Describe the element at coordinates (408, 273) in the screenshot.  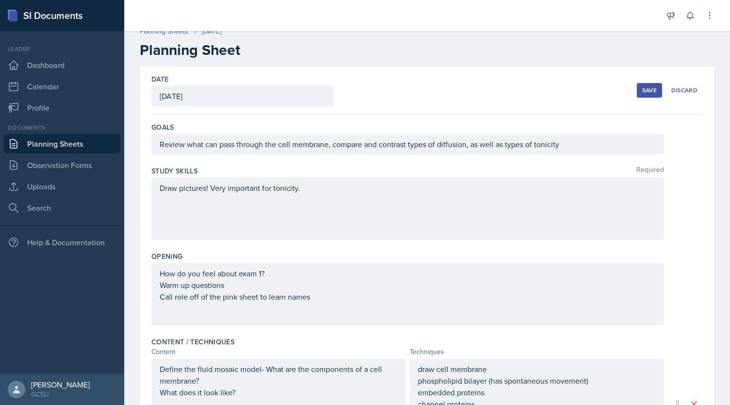
I see `p: How do you feel about exam 1?` at that location.